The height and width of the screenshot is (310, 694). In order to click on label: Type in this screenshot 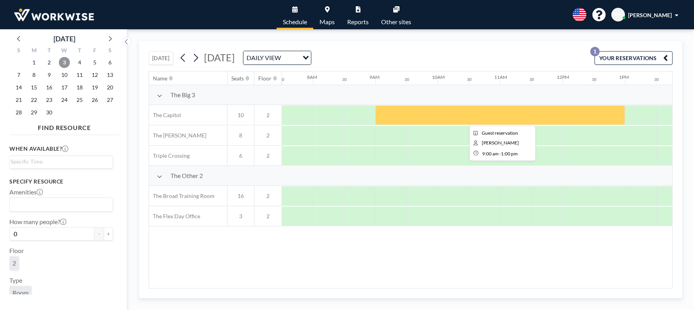, I will do `click(16, 280)`.